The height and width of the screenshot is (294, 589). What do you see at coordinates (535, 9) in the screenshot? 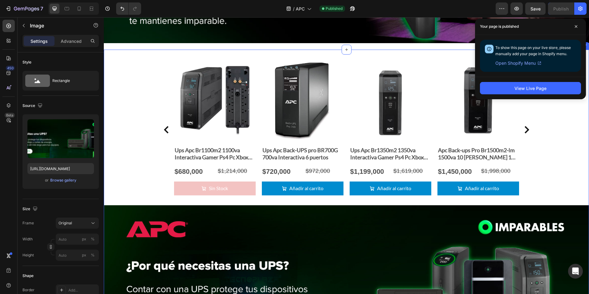
I see `span: Save` at bounding box center [535, 9].